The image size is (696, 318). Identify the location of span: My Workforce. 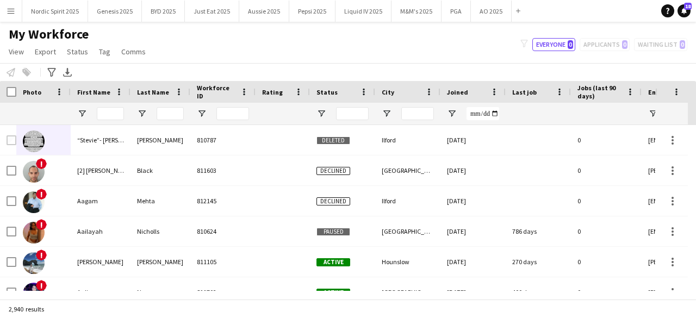
(48, 34).